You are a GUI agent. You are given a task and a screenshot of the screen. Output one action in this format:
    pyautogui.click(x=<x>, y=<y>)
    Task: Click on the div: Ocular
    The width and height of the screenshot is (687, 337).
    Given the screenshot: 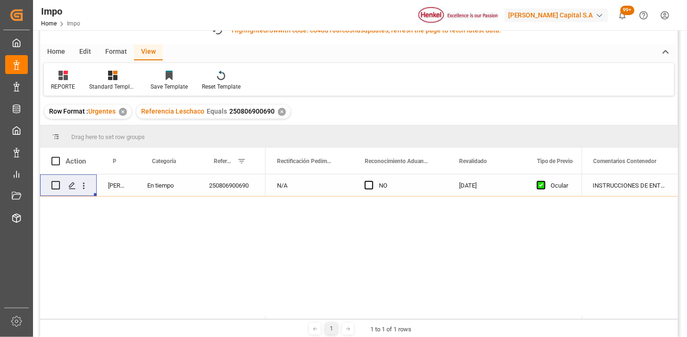 What is the action you would take?
    pyautogui.click(x=568, y=186)
    